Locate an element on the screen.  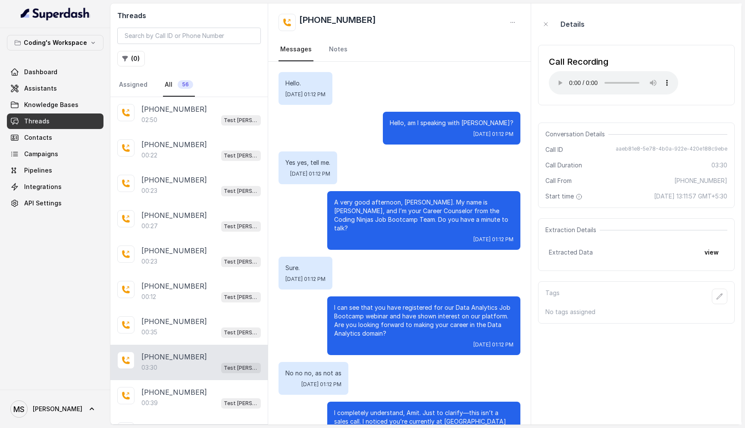
a: Integrations is located at coordinates (55, 187).